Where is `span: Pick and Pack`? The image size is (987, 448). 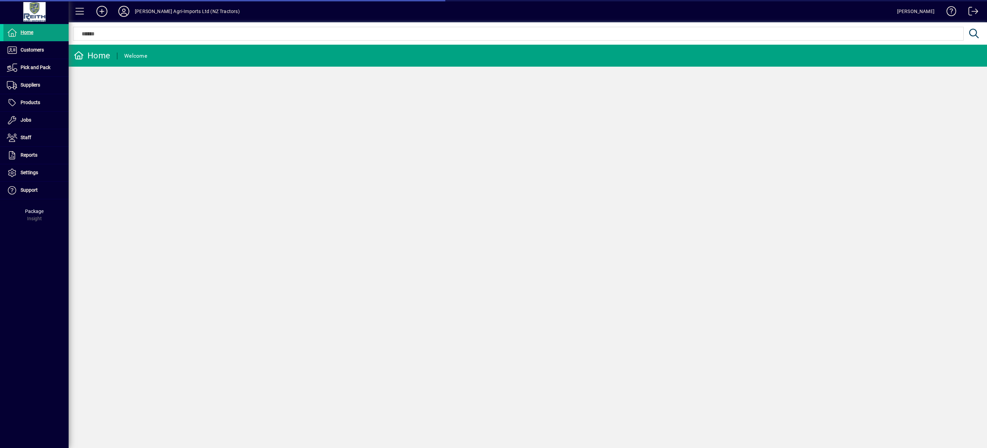 span: Pick and Pack is located at coordinates (35, 67).